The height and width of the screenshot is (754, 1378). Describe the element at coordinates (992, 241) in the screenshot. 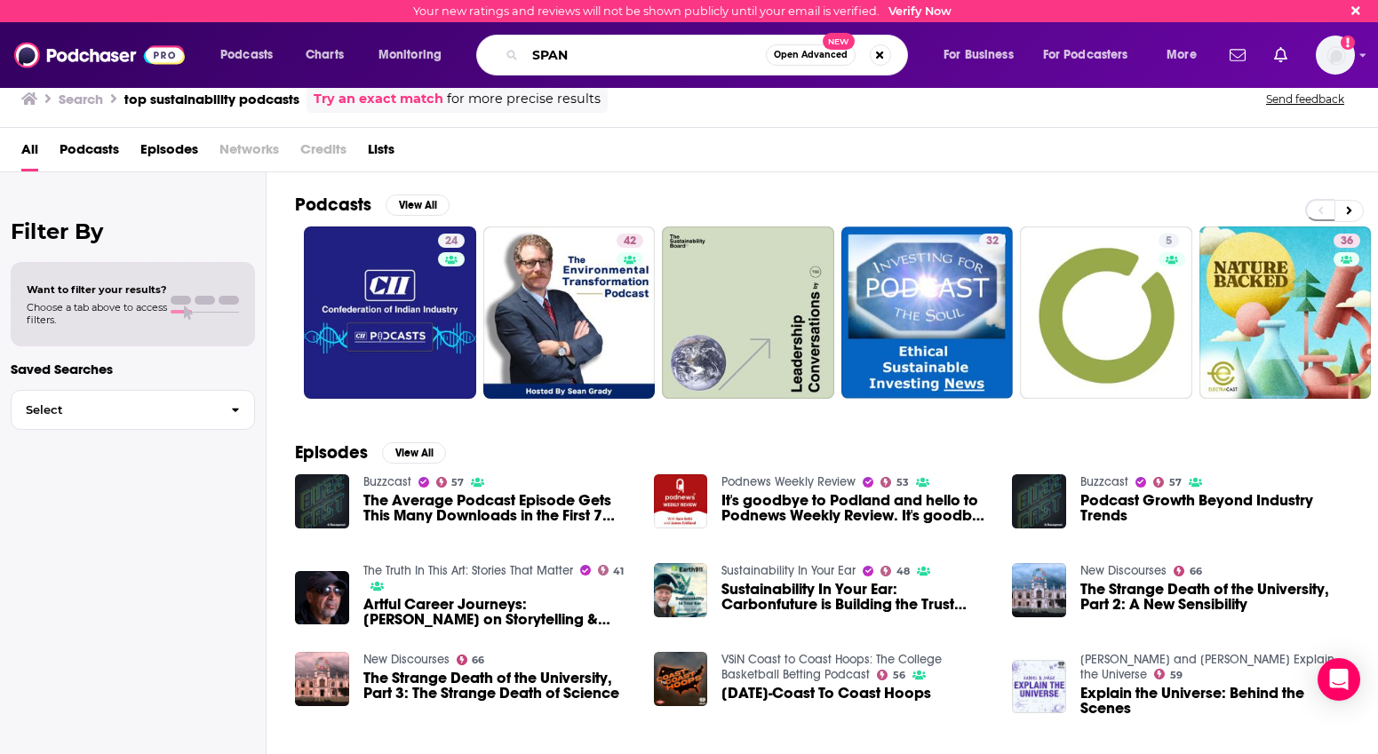

I see `a: 32` at that location.